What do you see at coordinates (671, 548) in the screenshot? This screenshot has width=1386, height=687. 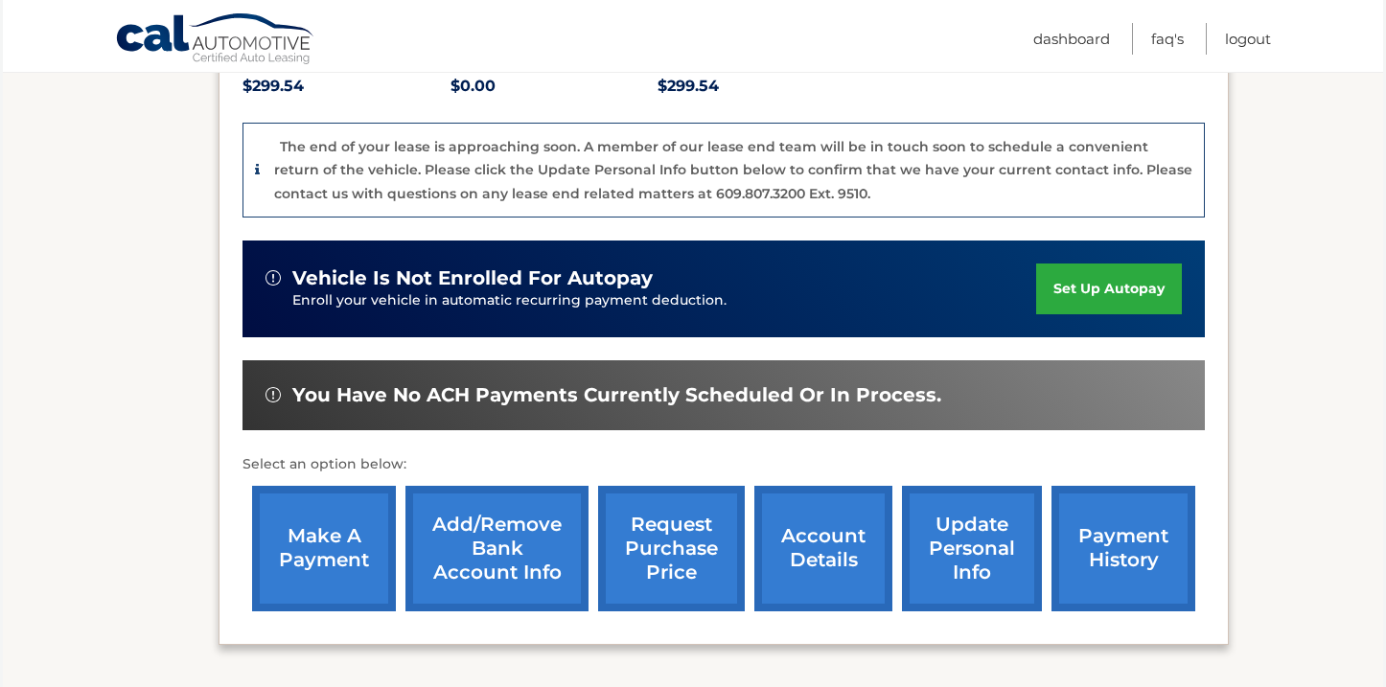 I see `a: request purchase price` at bounding box center [671, 548].